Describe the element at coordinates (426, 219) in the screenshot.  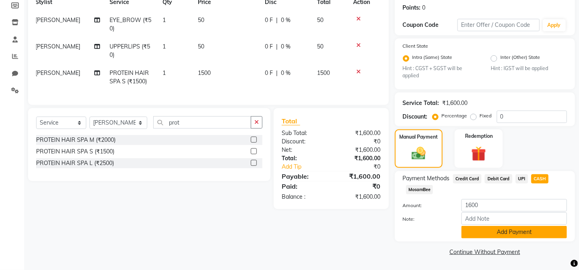
I see `label: Note:` at that location.